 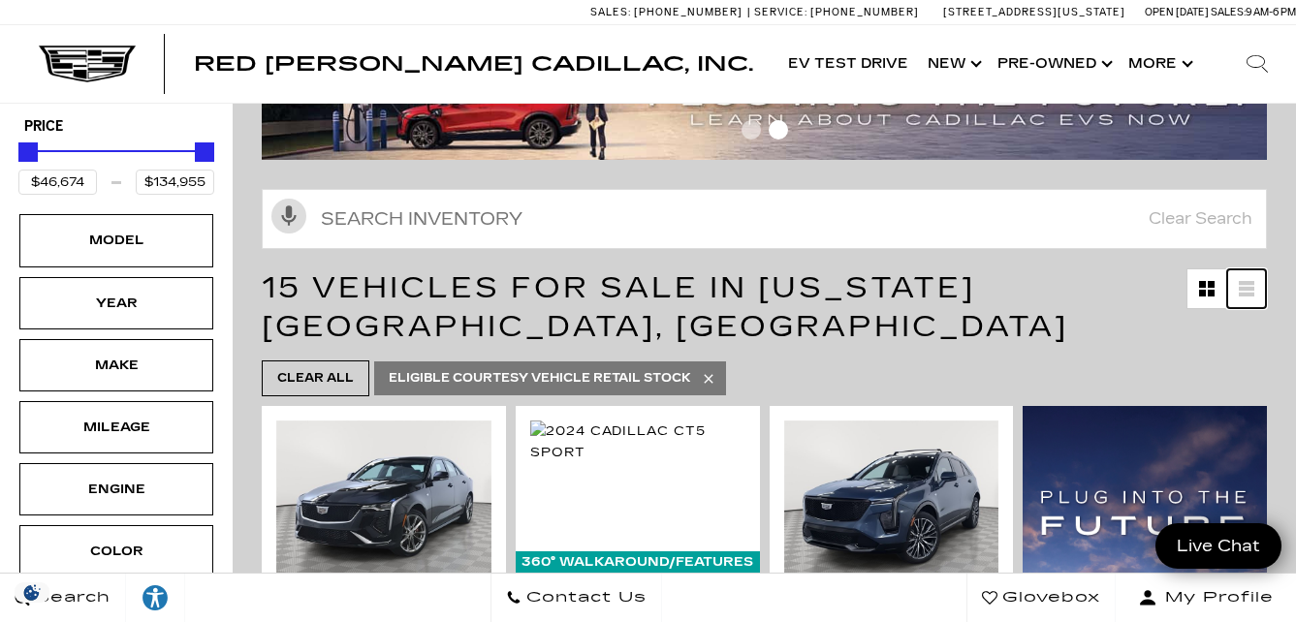 I want to click on svg: Click to toggle on voice search, so click(x=289, y=216).